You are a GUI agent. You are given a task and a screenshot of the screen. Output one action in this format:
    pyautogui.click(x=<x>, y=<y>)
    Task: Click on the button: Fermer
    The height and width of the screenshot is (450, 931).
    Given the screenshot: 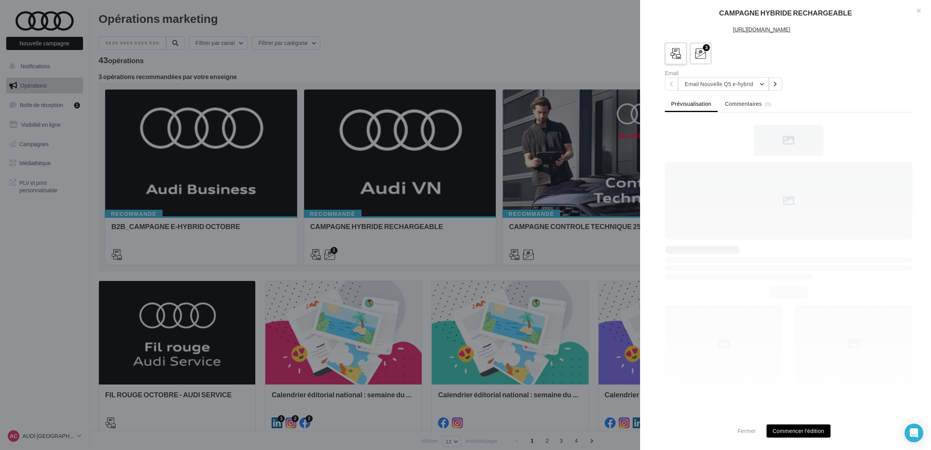 What is the action you would take?
    pyautogui.click(x=746, y=431)
    